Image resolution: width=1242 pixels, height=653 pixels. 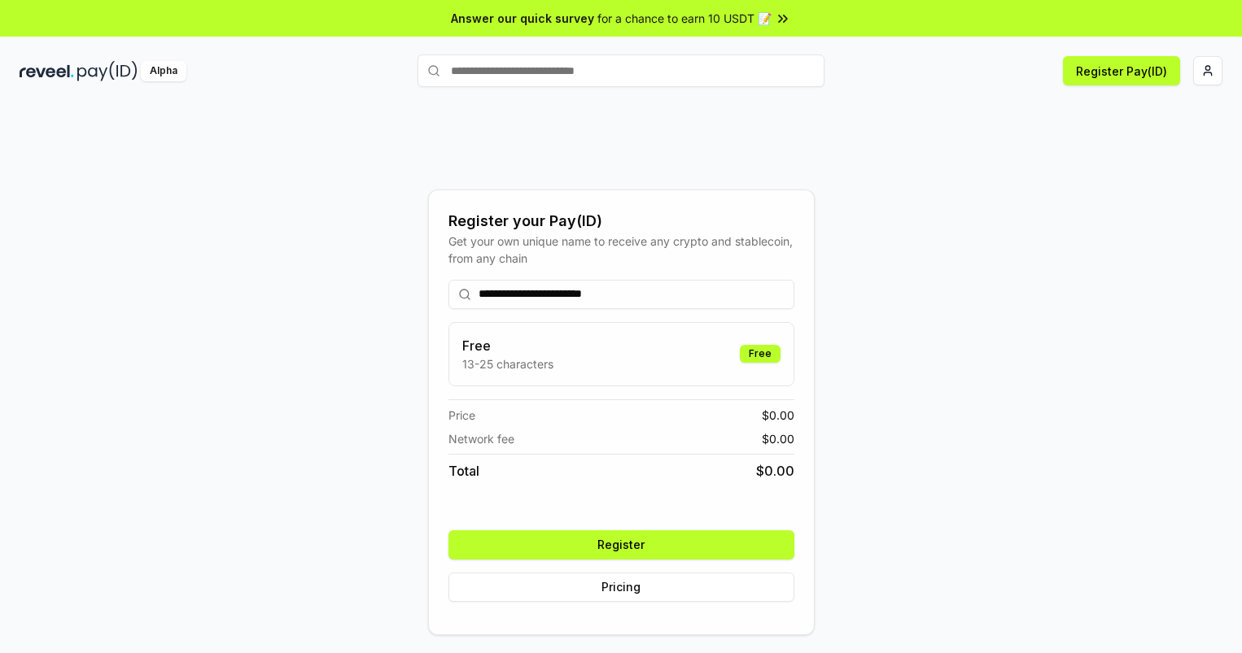 What do you see at coordinates (760, 354) in the screenshot?
I see `div: Free` at bounding box center [760, 354].